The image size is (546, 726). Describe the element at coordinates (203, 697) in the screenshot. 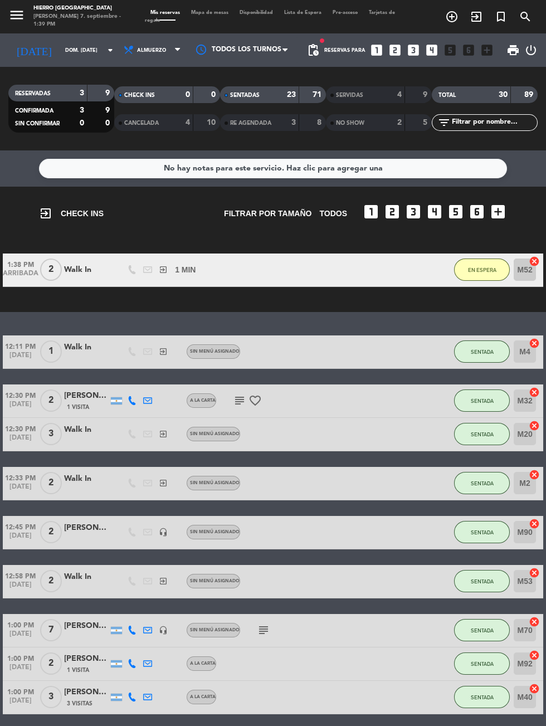

I see `span: A la carta` at that location.